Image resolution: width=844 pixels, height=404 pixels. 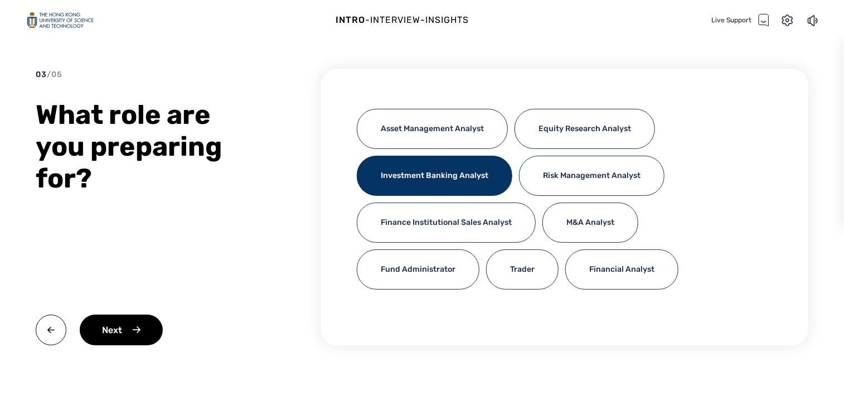 I want to click on div: Interview, so click(x=396, y=20).